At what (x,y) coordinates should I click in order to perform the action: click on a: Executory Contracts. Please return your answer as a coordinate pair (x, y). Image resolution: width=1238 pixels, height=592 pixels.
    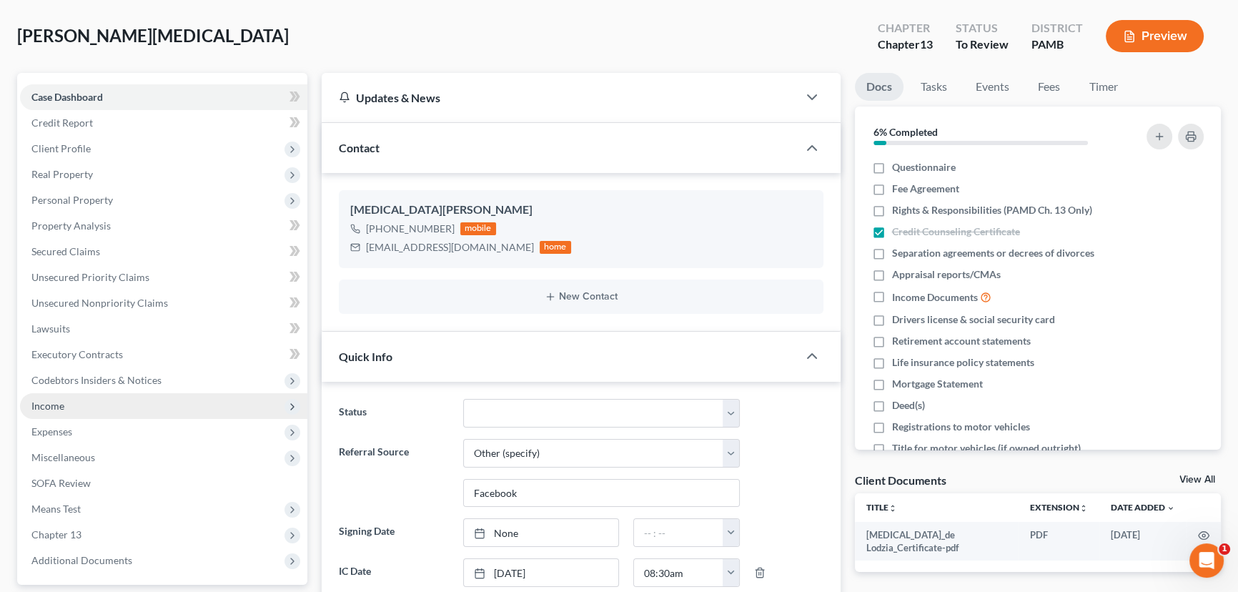
    Looking at the image, I should click on (164, 354).